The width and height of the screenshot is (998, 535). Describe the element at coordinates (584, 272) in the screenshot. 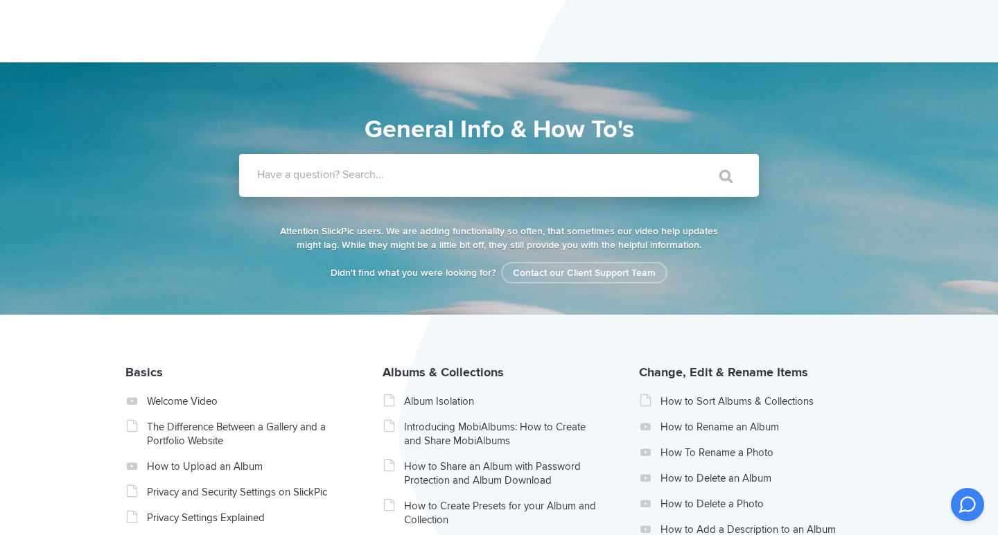

I see `a: Contact our Client Support Team` at that location.